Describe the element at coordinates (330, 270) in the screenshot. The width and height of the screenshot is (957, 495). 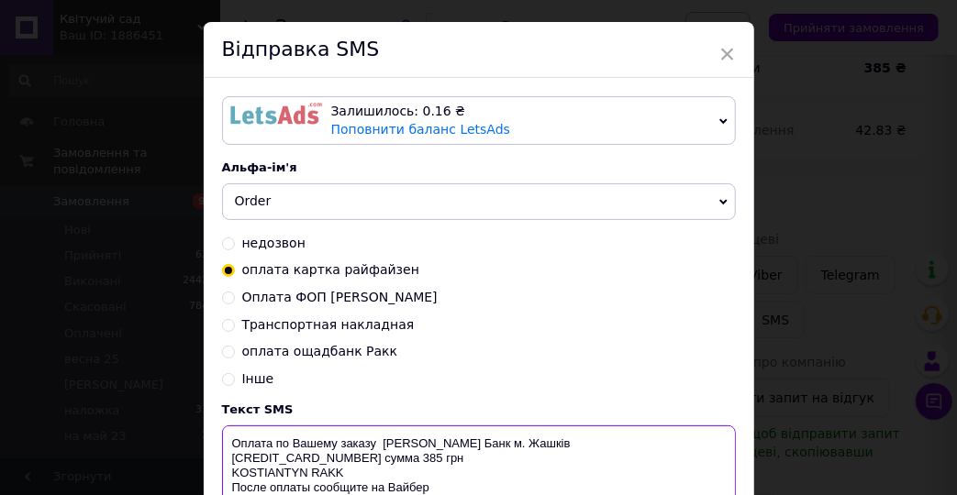
I see `span: оплата картка райфайзен` at that location.